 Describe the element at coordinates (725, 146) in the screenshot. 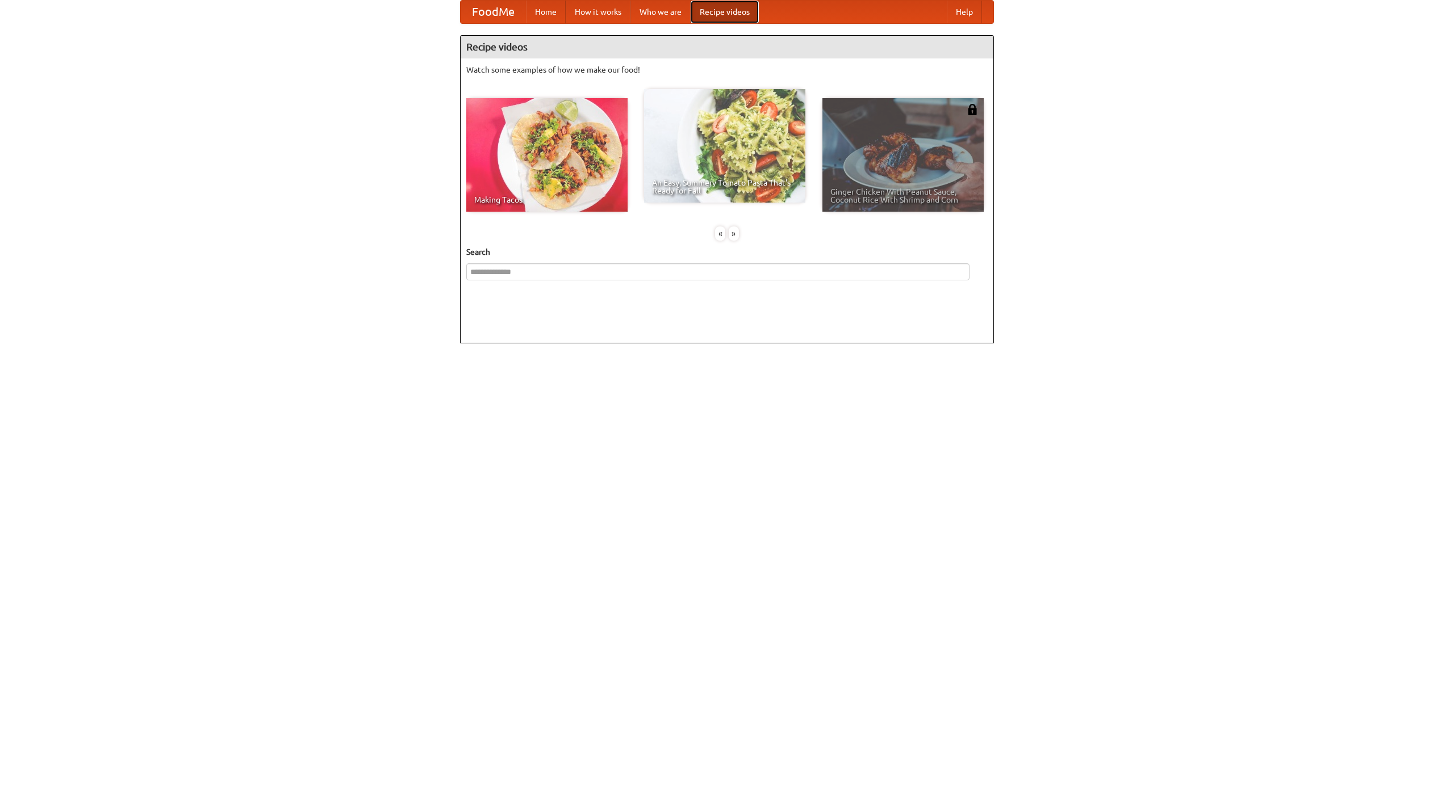

I see `a: An Easy, Summery Tomato Pasta That's Ready for Fall` at that location.